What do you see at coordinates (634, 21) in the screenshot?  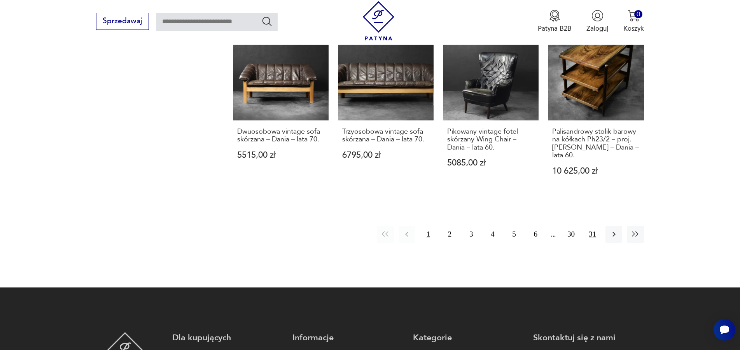 I see `button: 0Koszyk` at bounding box center [634, 21].